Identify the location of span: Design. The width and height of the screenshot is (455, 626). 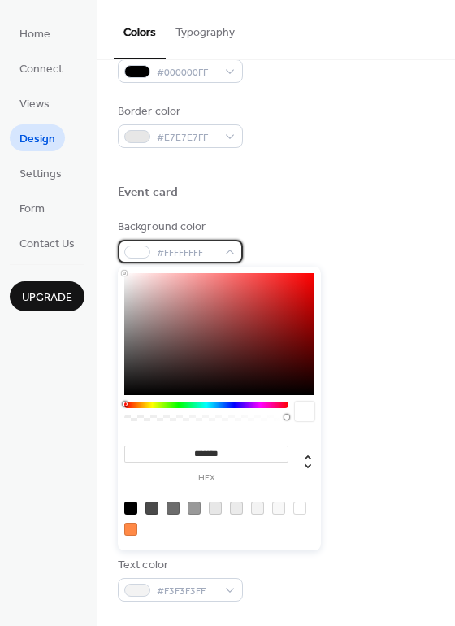
(37, 139).